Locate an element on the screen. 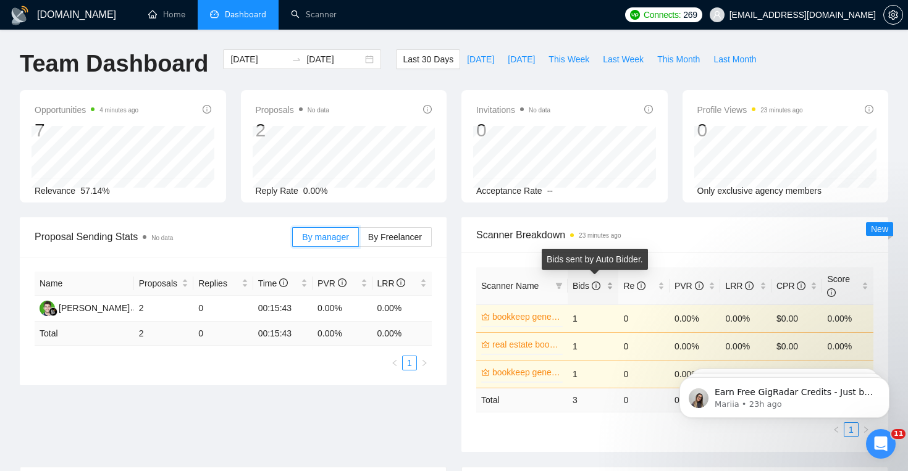  span: user is located at coordinates (717, 15).